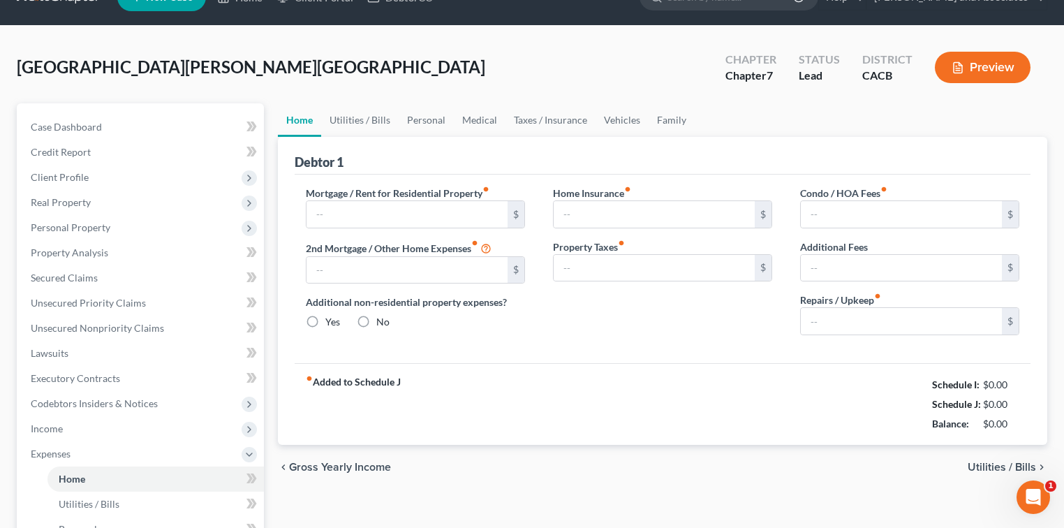 Image resolution: width=1064 pixels, height=528 pixels. I want to click on a: Secured Claims, so click(142, 278).